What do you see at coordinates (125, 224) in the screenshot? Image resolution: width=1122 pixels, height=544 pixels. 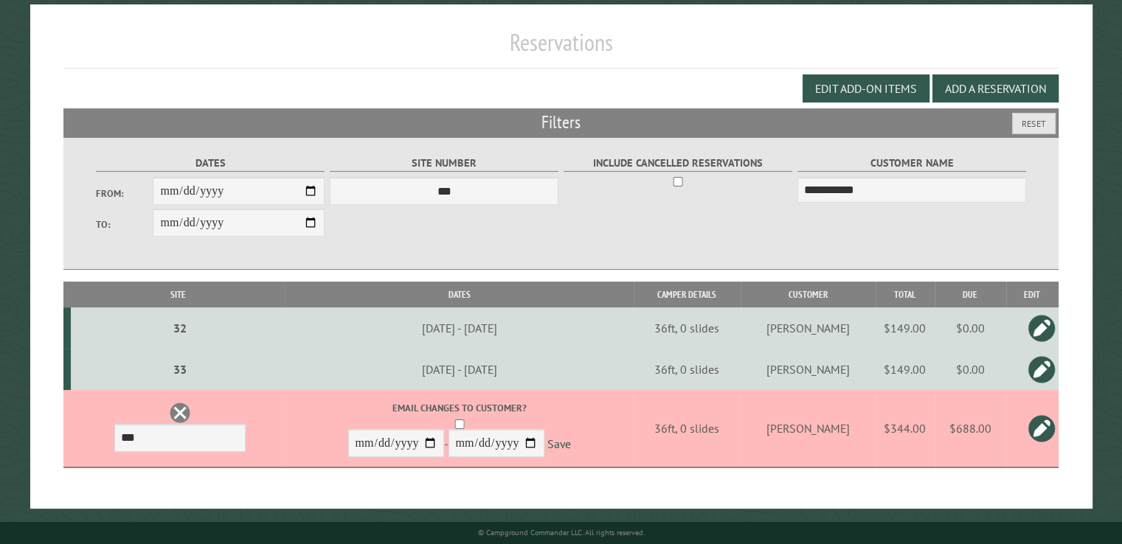 I see `label: To:` at bounding box center [125, 224].